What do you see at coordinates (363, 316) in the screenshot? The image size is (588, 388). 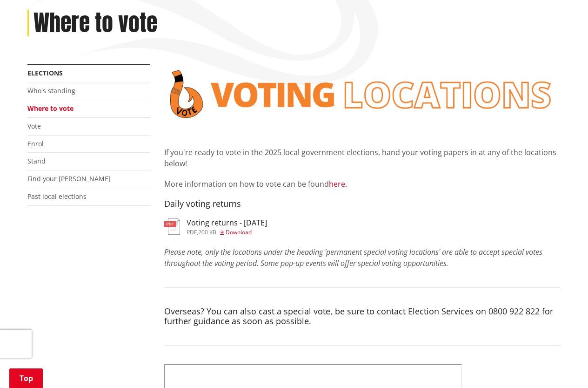 I see `h4: Overseas? You can also cast a special vote, be sure to contact Election Services on 0800 922 822 ...` at bounding box center [363, 316].